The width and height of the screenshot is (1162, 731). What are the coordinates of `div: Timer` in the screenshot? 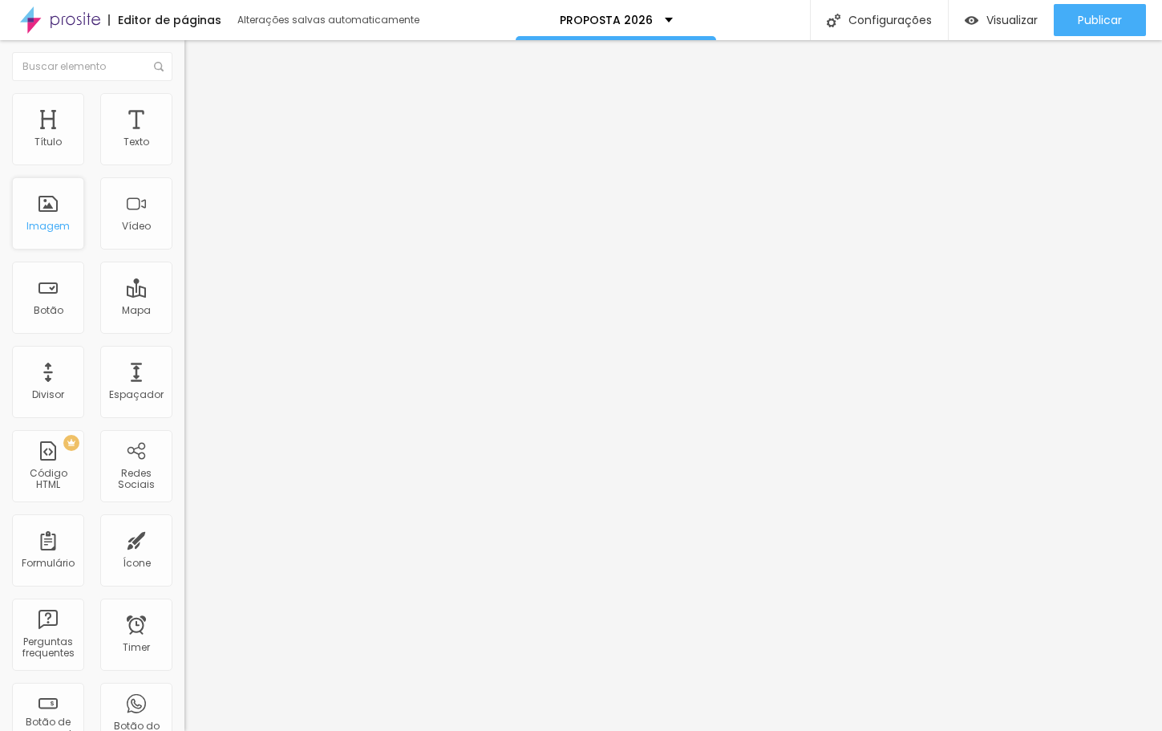 It's located at (136, 647).